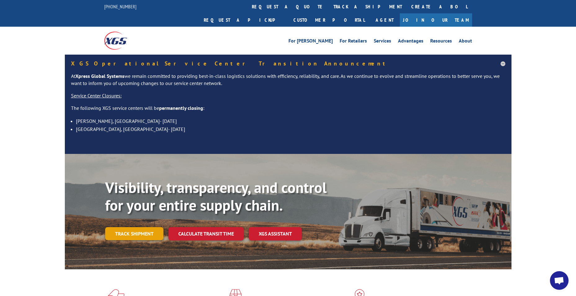  Describe the element at coordinates (329, 20) in the screenshot. I see `a: Customer Portal` at that location.